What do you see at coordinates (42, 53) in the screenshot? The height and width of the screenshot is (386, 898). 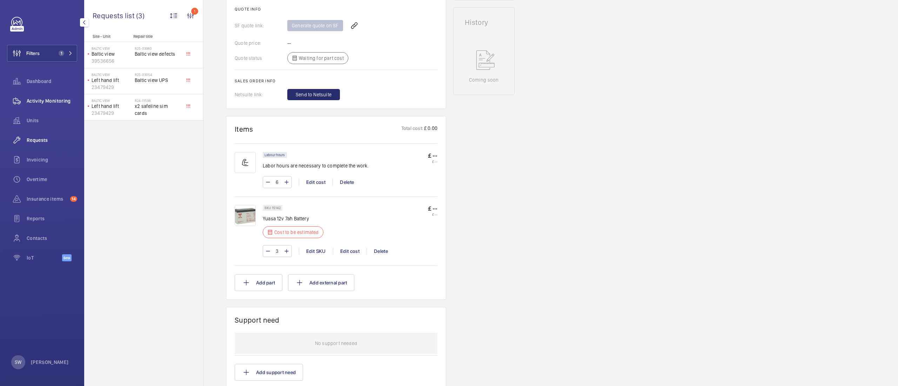 I see `button: Filters1` at bounding box center [42, 53].